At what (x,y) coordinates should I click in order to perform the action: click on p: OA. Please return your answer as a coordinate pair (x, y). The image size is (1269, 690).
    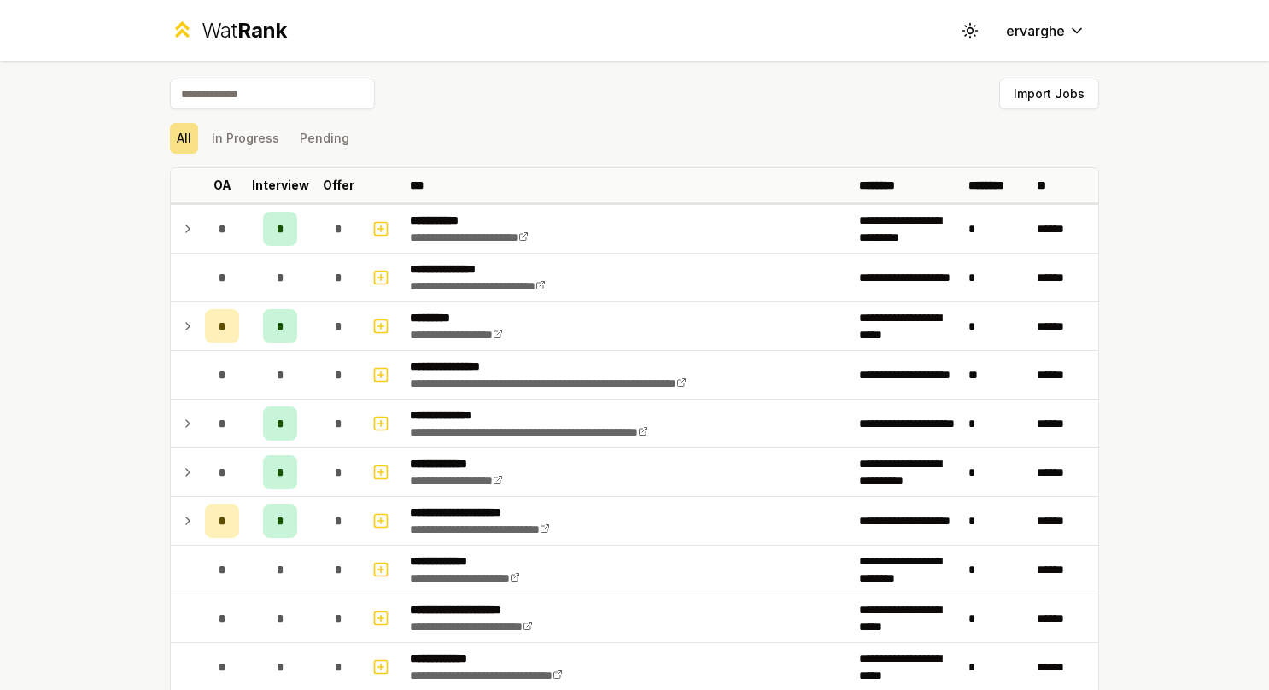
    Looking at the image, I should click on (222, 185).